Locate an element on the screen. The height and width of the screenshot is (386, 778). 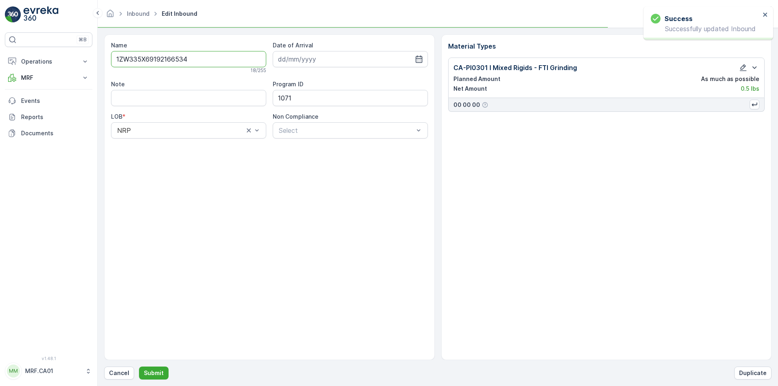
label: Name is located at coordinates (119, 45).